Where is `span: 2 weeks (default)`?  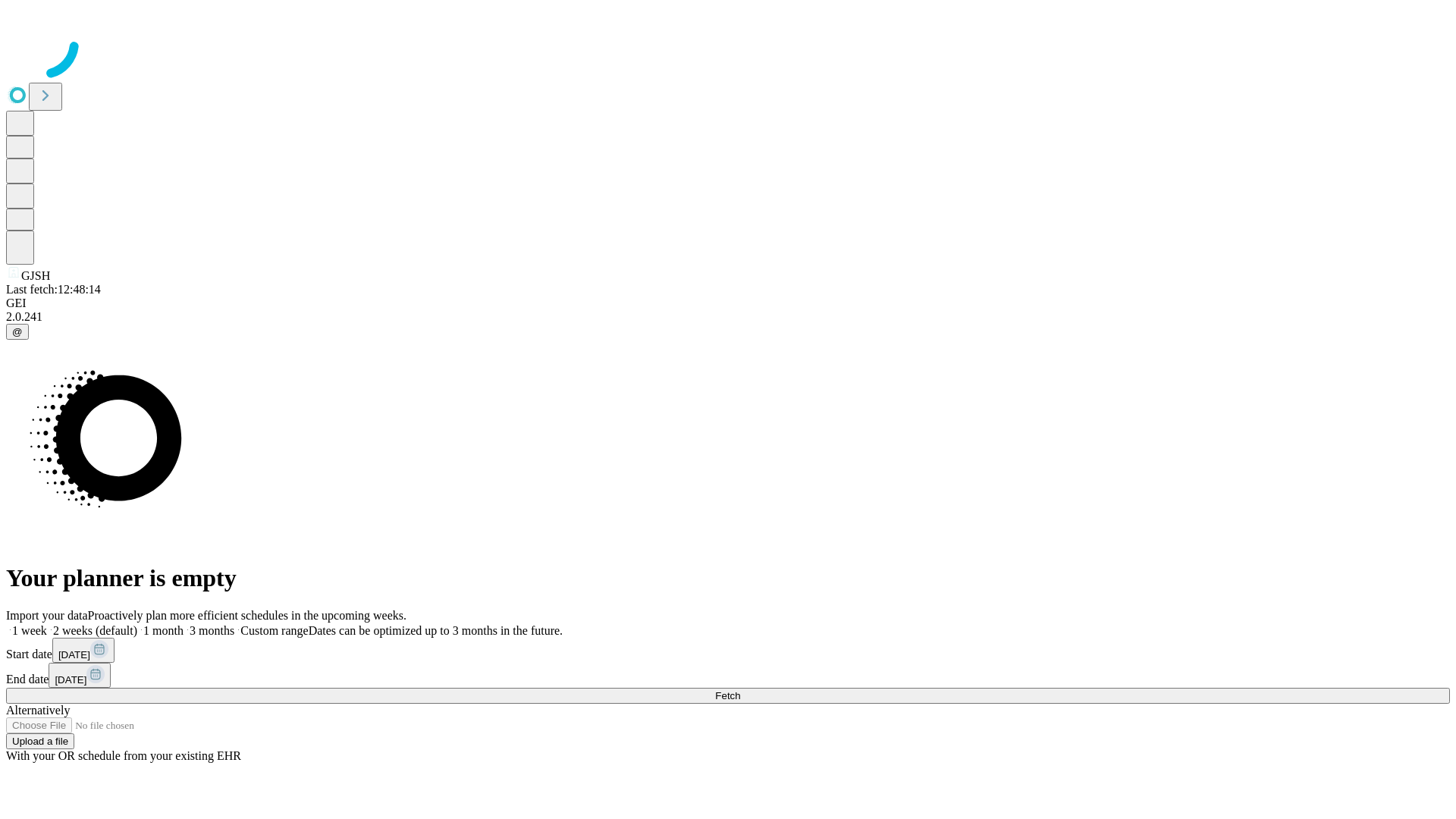
span: 2 weeks (default) is located at coordinates (95, 630).